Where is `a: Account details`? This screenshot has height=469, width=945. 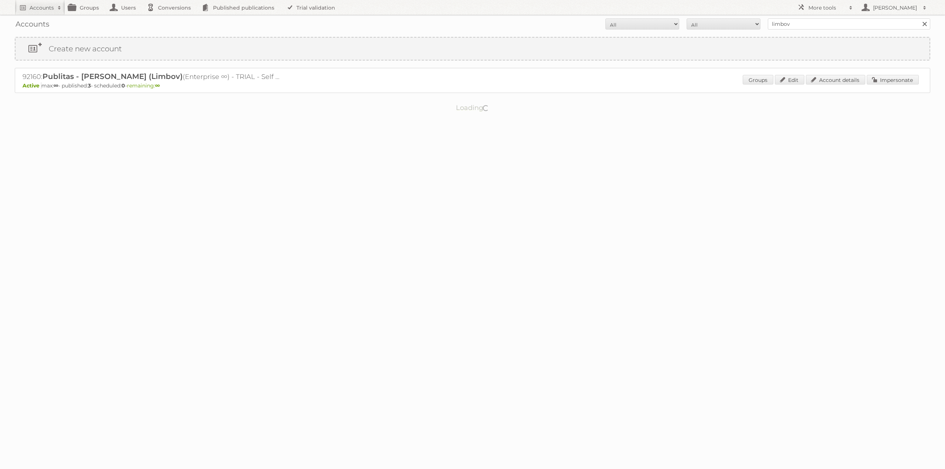
a: Account details is located at coordinates (835, 80).